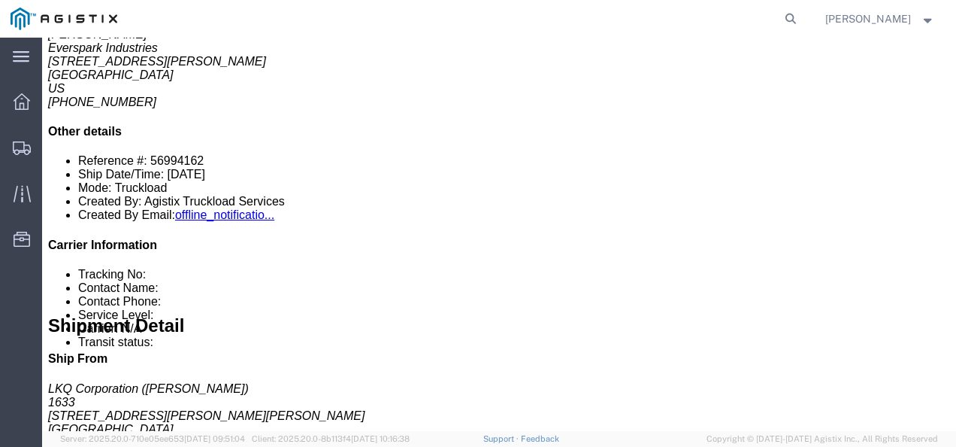 This screenshot has height=447, width=956. I want to click on a: Support, so click(502, 438).